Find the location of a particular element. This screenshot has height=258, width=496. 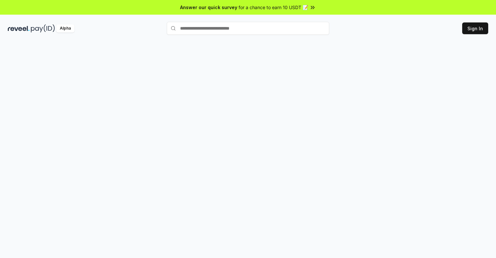

span: for a chance to earn 10 USDT 📝 is located at coordinates (273, 7).